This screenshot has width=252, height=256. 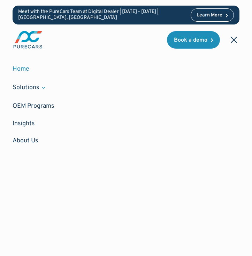 What do you see at coordinates (210, 15) in the screenshot?
I see `div: Learn More` at bounding box center [210, 15].